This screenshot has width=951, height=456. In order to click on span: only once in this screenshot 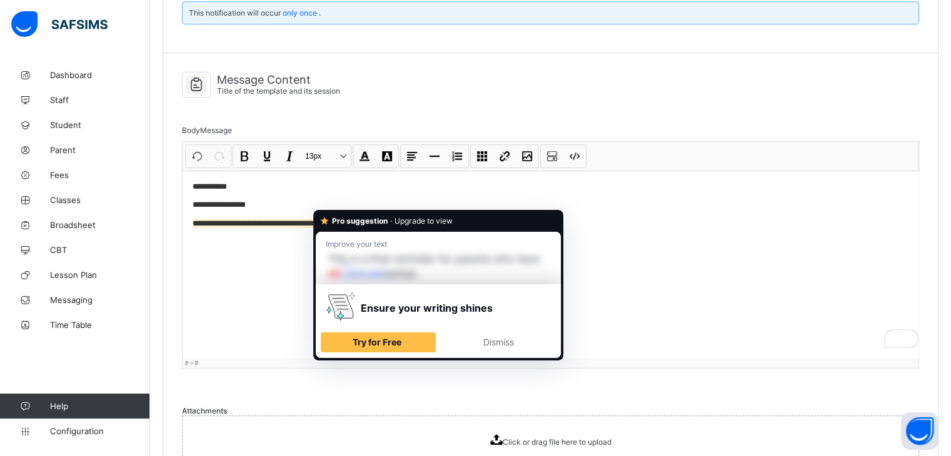, I will do `click(299, 13)`.